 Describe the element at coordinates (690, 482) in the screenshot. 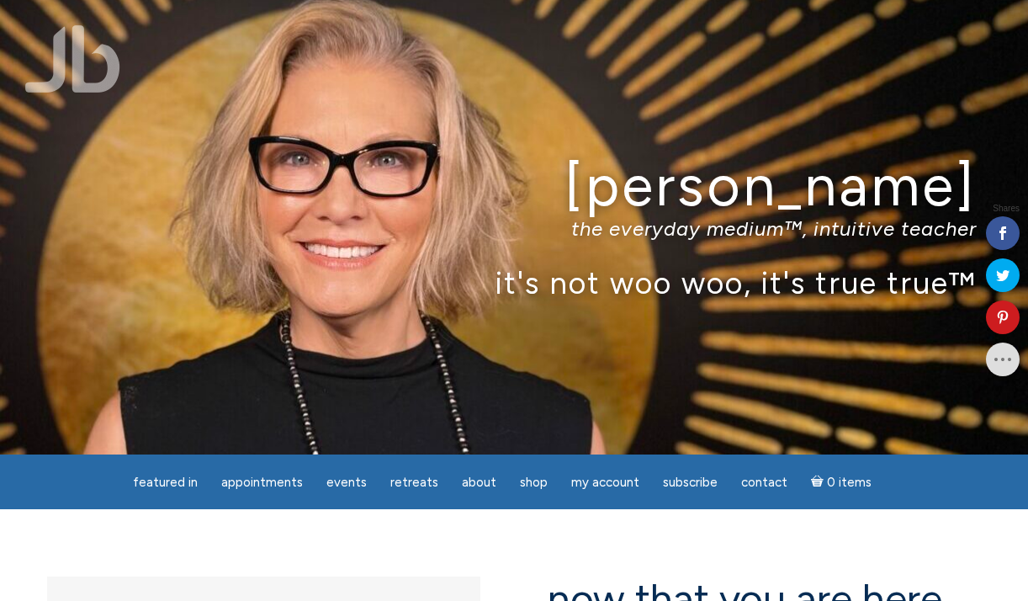

I see `span: Subscribe` at that location.